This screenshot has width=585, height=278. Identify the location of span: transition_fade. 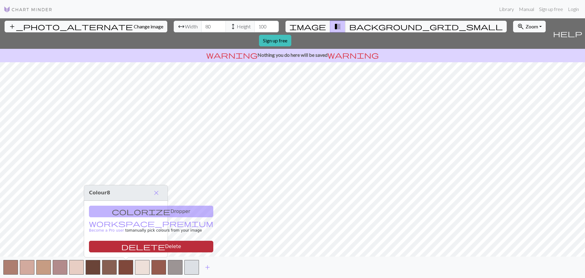
(338, 27).